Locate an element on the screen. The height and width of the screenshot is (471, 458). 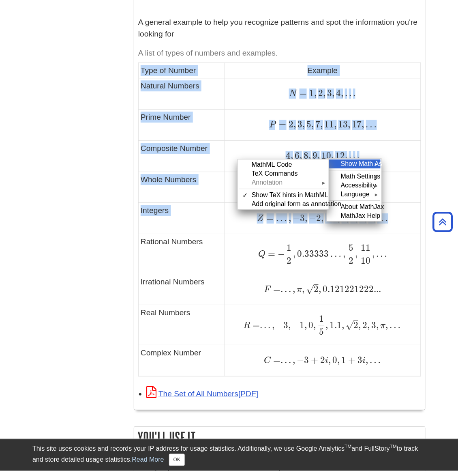
div: This site uses cookies and records your IP address for usage statistics. Additionally, we use Goo... is located at coordinates (229, 455).